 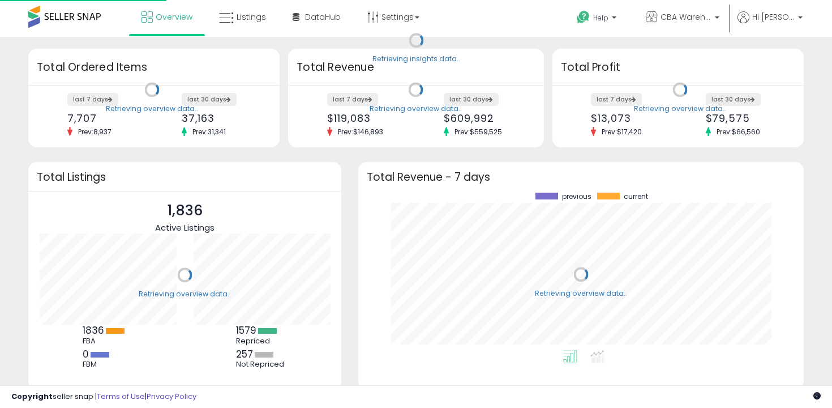 What do you see at coordinates (104, 396) in the screenshot?
I see `div: seller snap | |` at bounding box center [104, 396].